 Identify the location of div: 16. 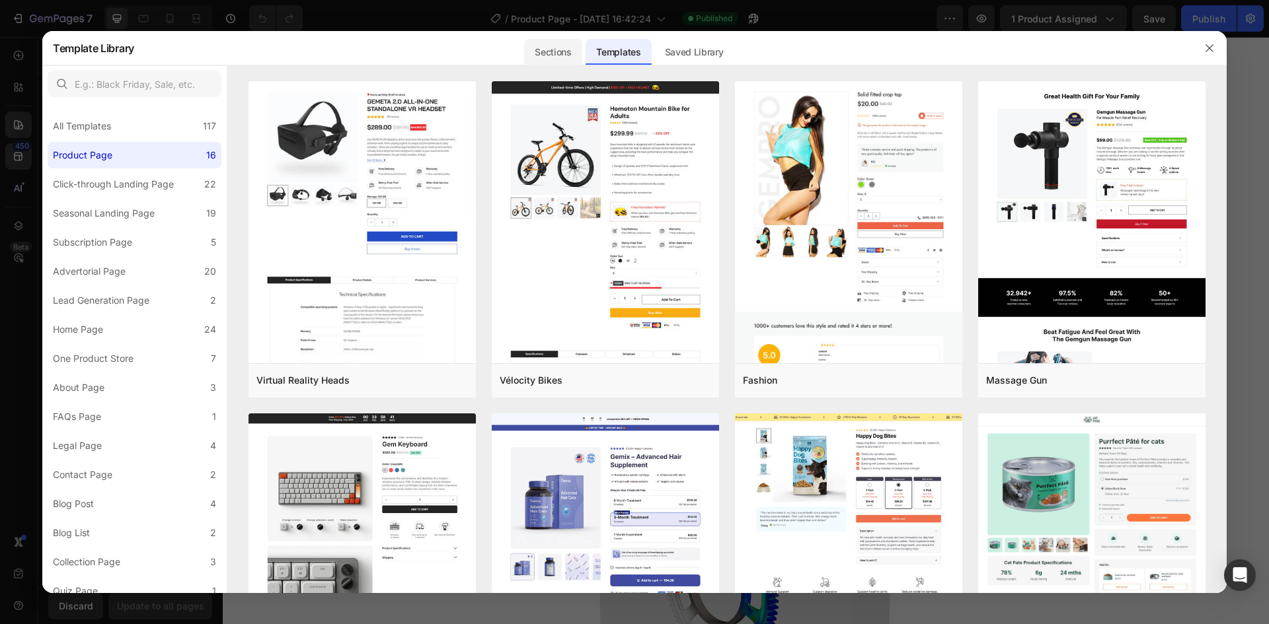
(211, 155).